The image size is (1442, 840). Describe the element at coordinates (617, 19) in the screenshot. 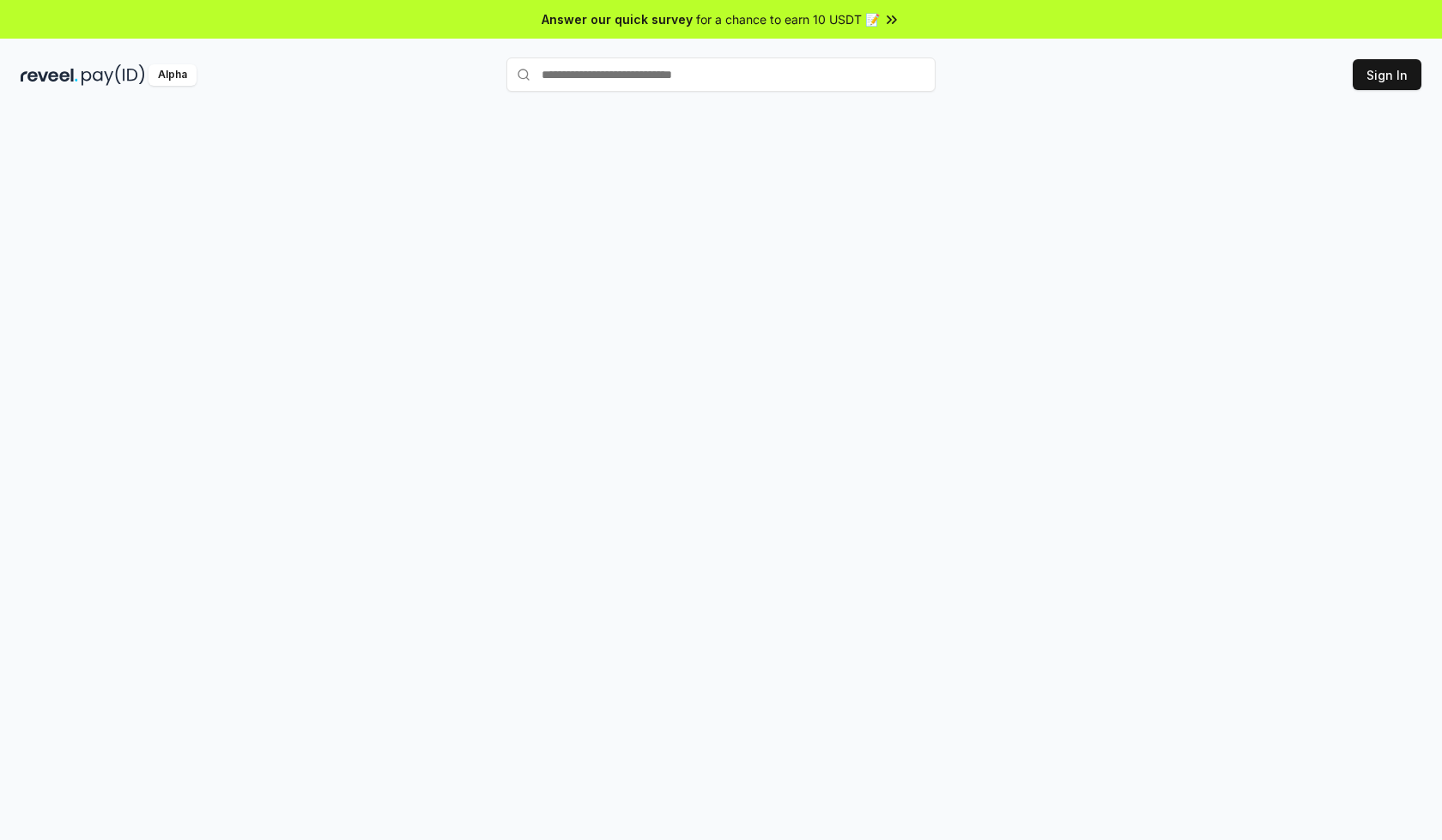

I see `span: Answer our quick survey` at that location.